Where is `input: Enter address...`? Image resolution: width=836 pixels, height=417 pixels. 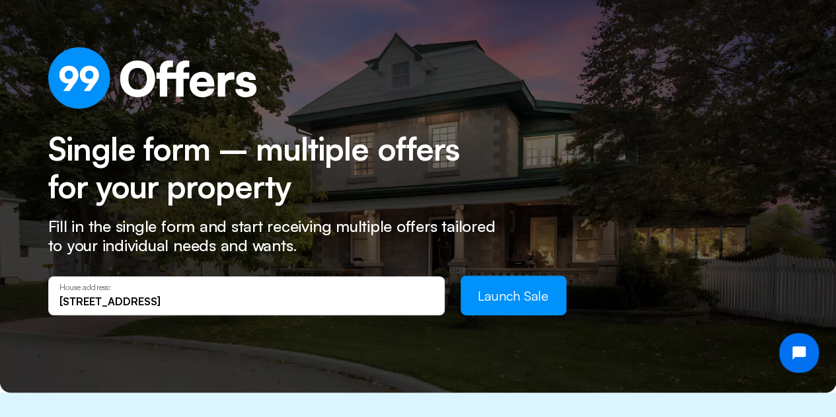
input: Enter address... is located at coordinates (246, 301).